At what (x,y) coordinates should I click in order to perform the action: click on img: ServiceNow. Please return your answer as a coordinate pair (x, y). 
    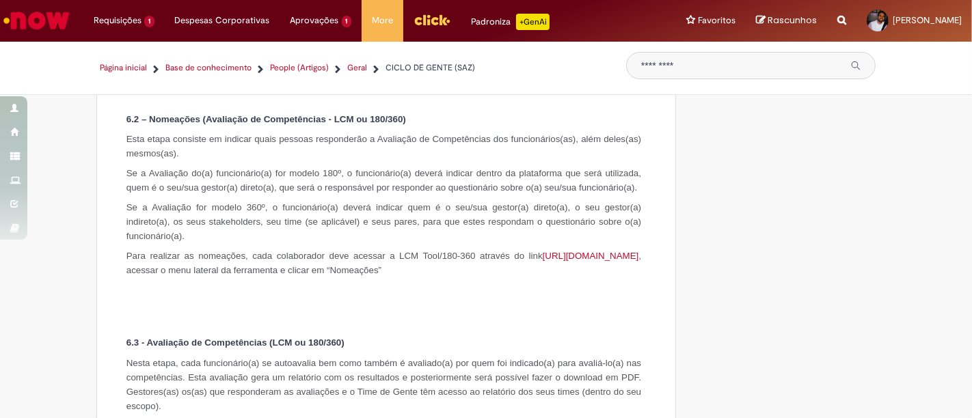
    Looking at the image, I should click on (36, 21).